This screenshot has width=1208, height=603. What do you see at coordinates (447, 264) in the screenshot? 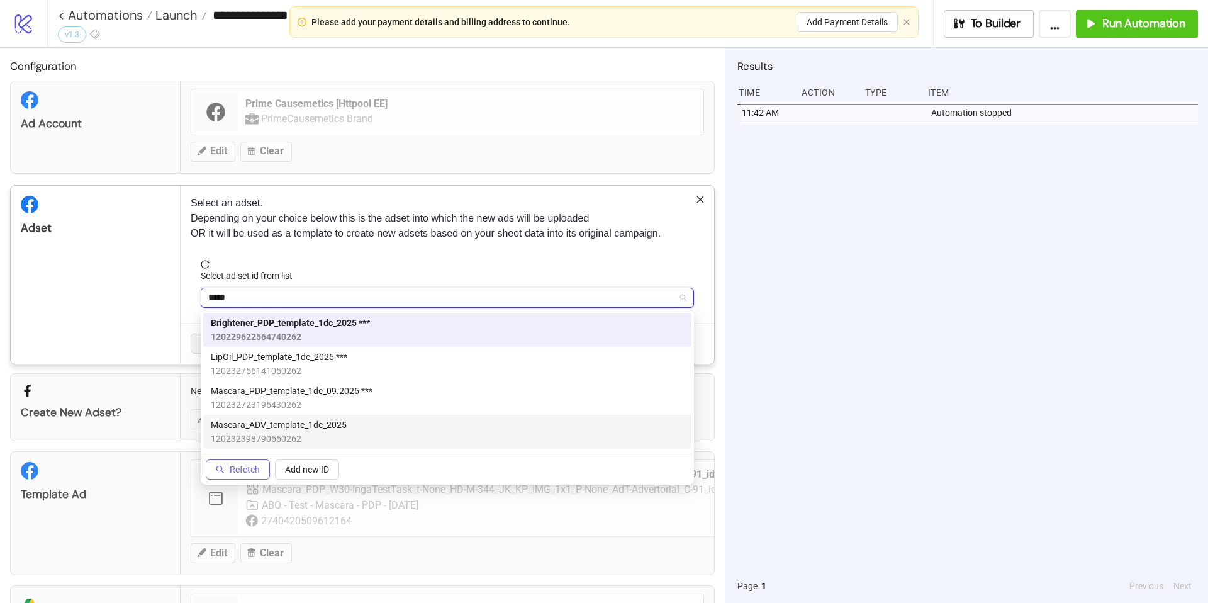
I see `span: reload` at bounding box center [447, 264].